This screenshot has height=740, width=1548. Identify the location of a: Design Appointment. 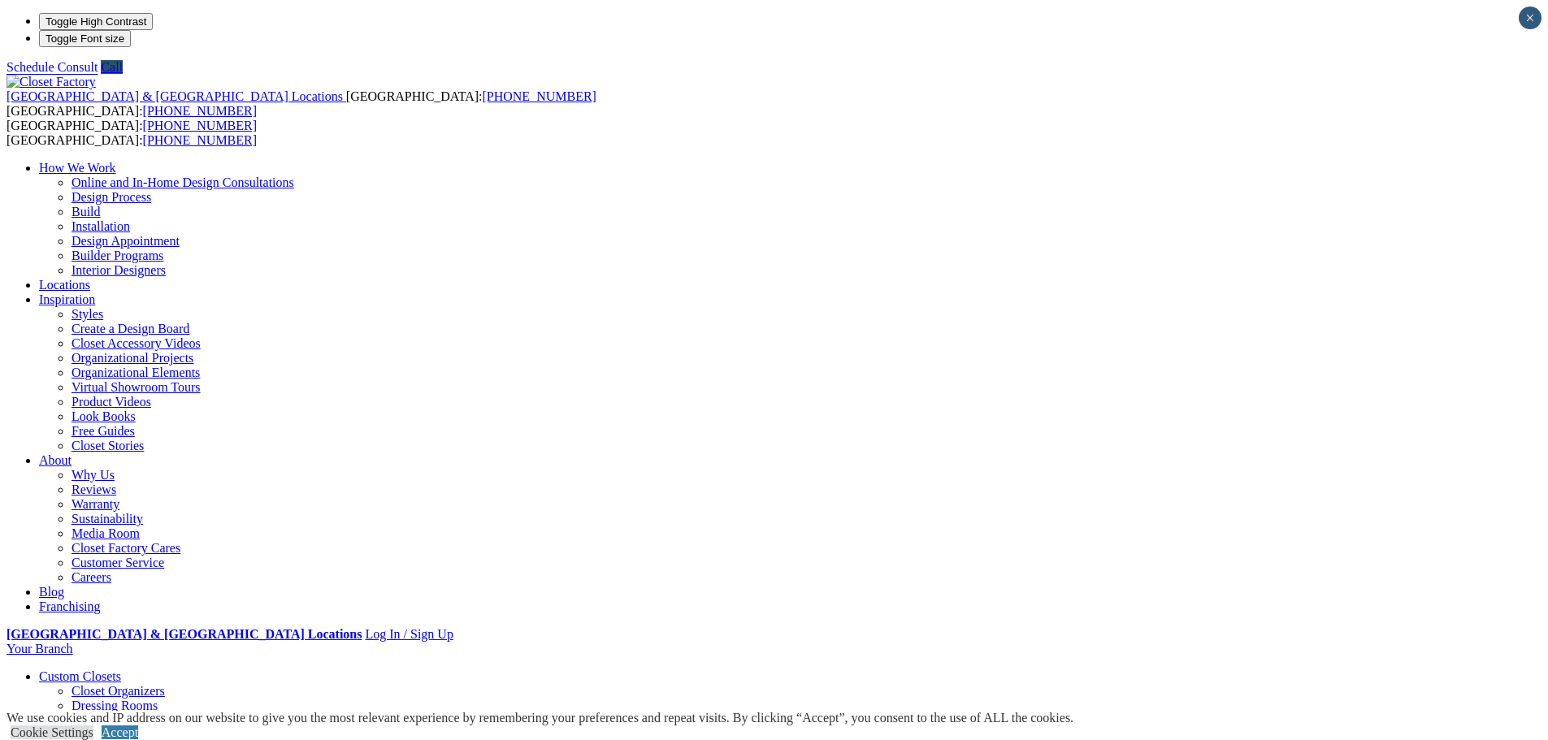
(125, 241).